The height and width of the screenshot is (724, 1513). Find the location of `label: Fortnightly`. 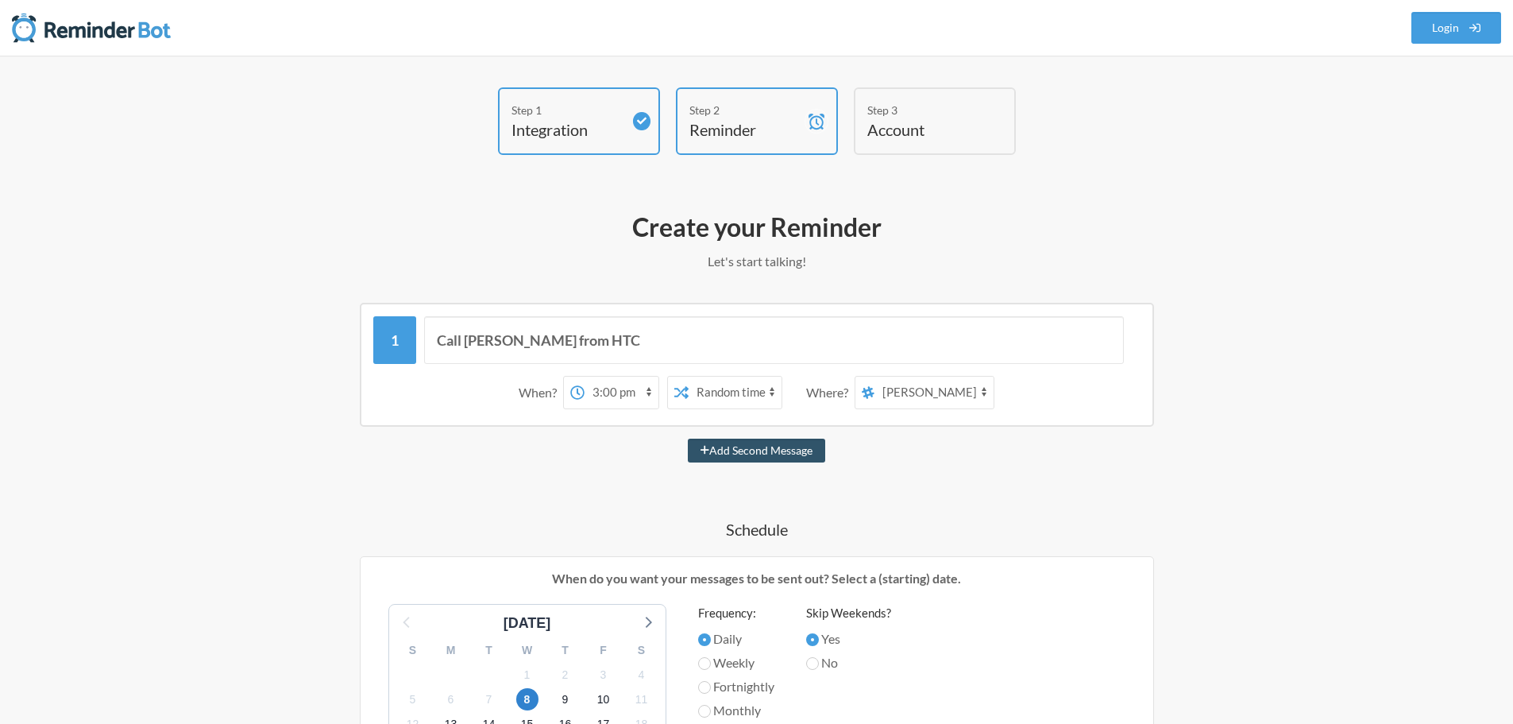

label: Fortnightly is located at coordinates (736, 686).